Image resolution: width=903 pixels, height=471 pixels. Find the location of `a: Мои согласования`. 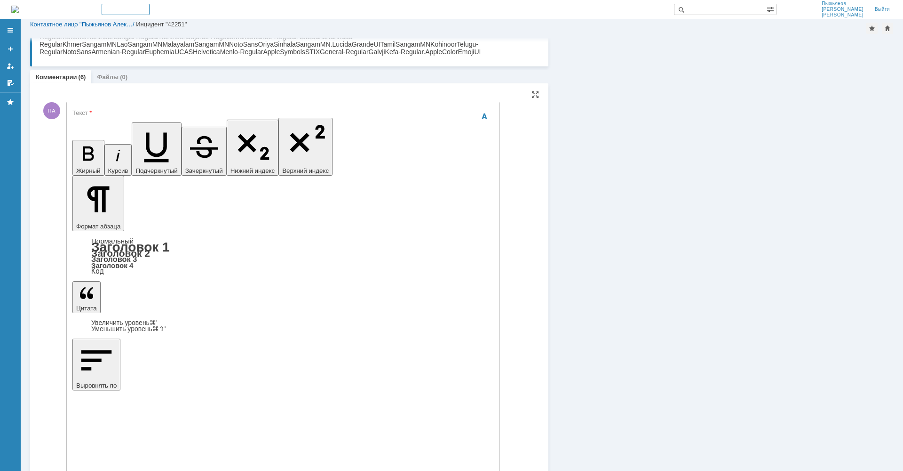

a: Мои согласования is located at coordinates (10, 83).